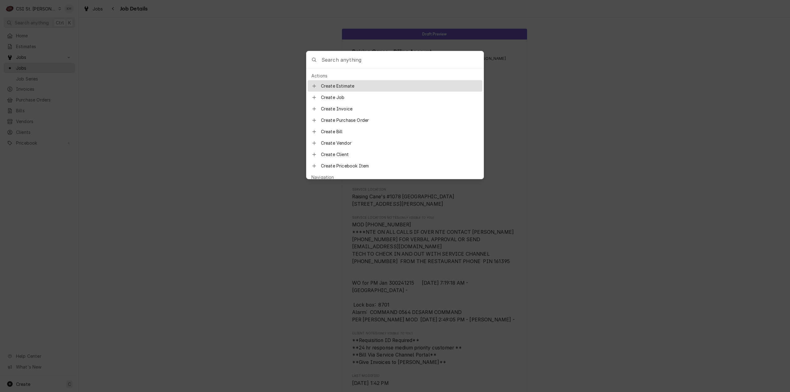  I want to click on span: Create Pricebook Item, so click(400, 166).